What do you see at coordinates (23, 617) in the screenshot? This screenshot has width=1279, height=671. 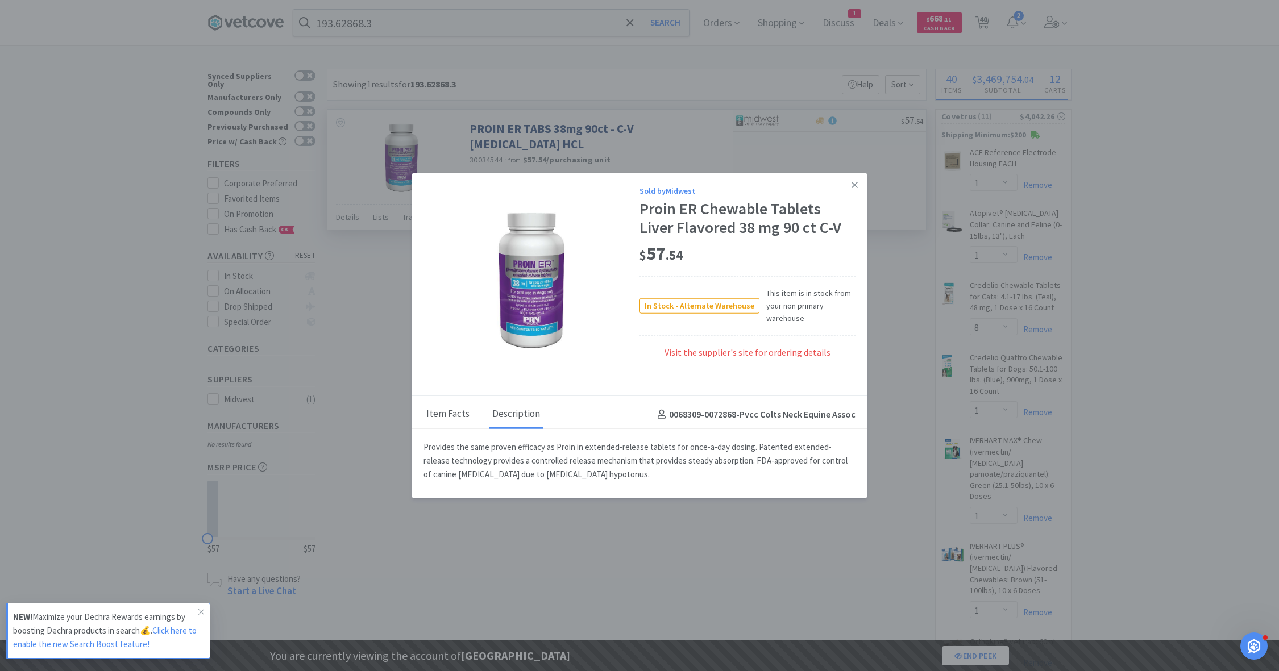 I see `strong: NEW!` at bounding box center [23, 617].